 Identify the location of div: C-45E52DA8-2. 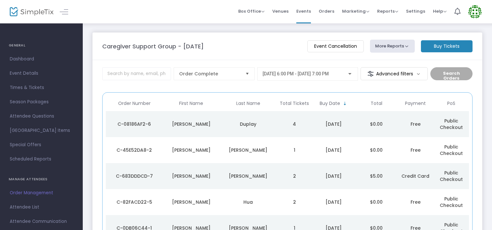
(134, 150).